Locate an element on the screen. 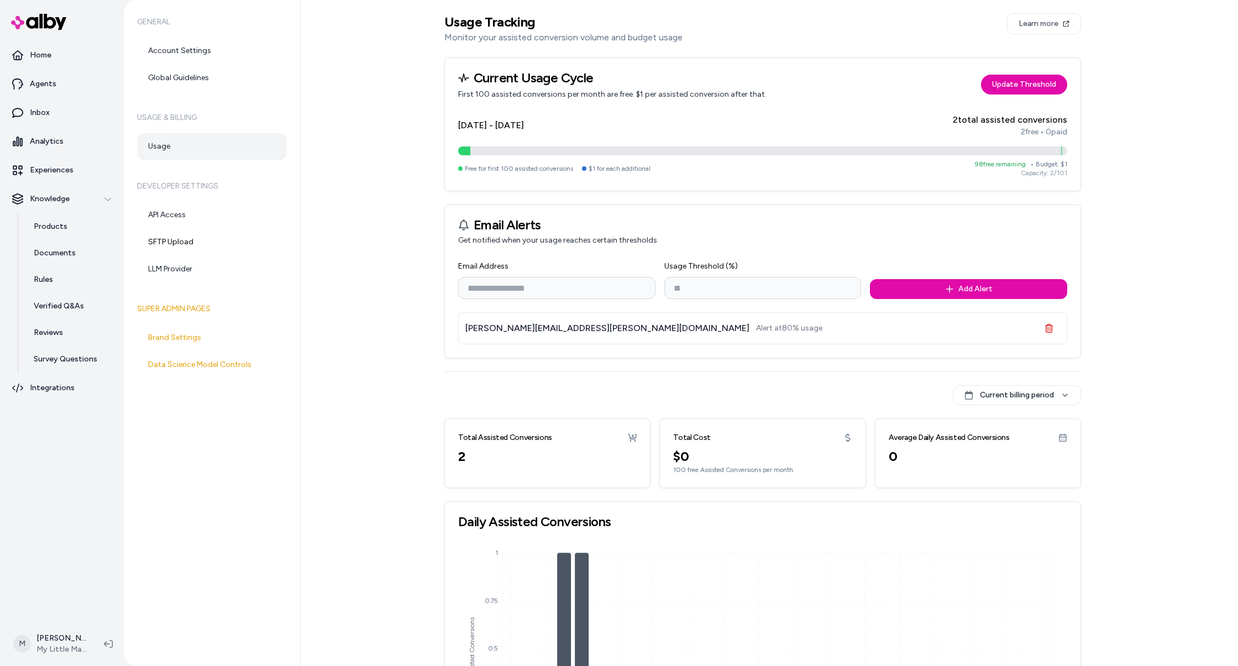 The height and width of the screenshot is (666, 1238). a: Inbox is located at coordinates (62, 113).